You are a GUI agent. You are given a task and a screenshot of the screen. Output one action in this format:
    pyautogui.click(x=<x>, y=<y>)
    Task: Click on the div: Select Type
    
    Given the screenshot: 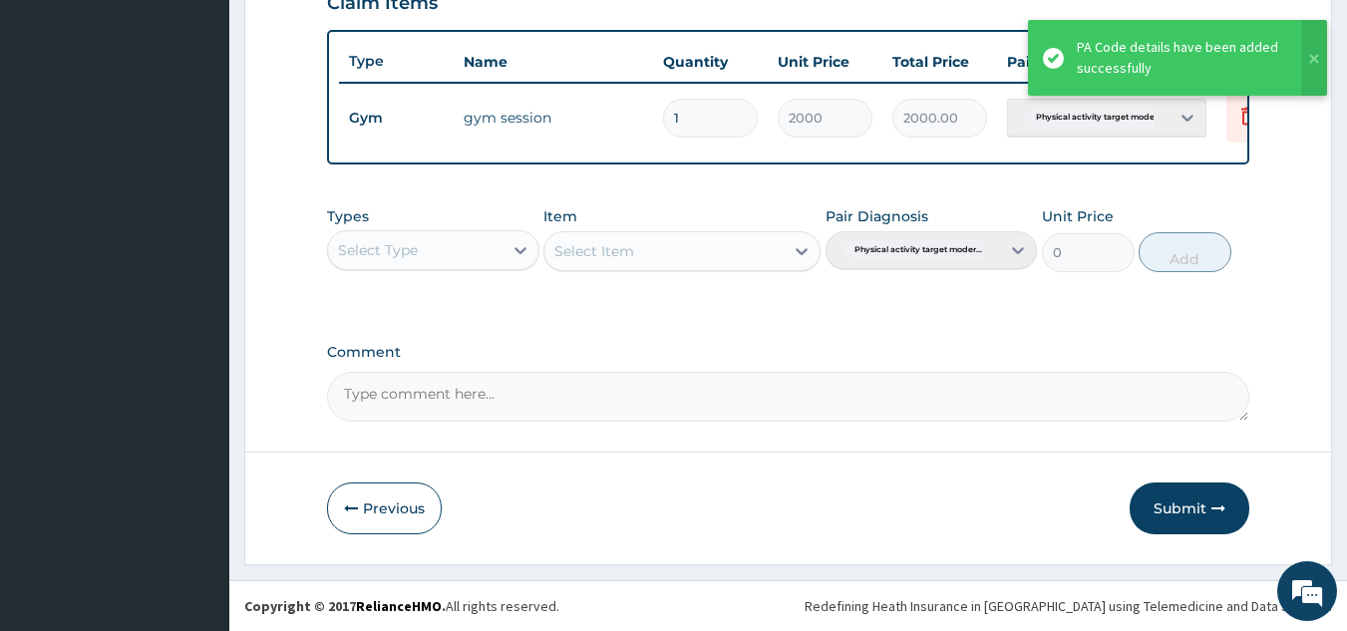 What is the action you would take?
    pyautogui.click(x=378, y=250)
    